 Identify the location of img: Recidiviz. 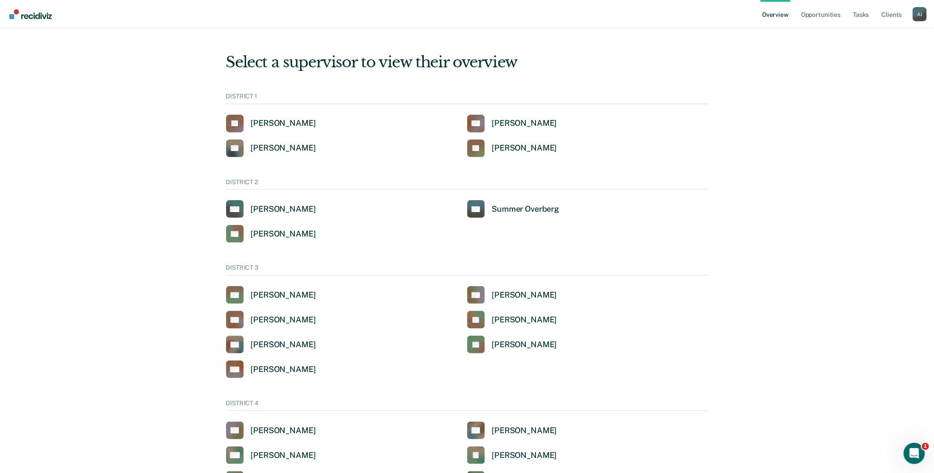
(31, 14).